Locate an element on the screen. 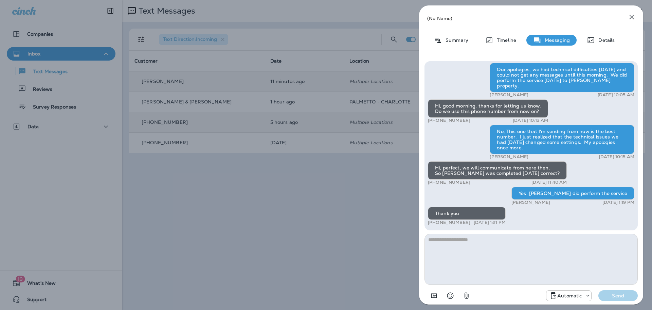  p: Details is located at coordinates (605, 40).